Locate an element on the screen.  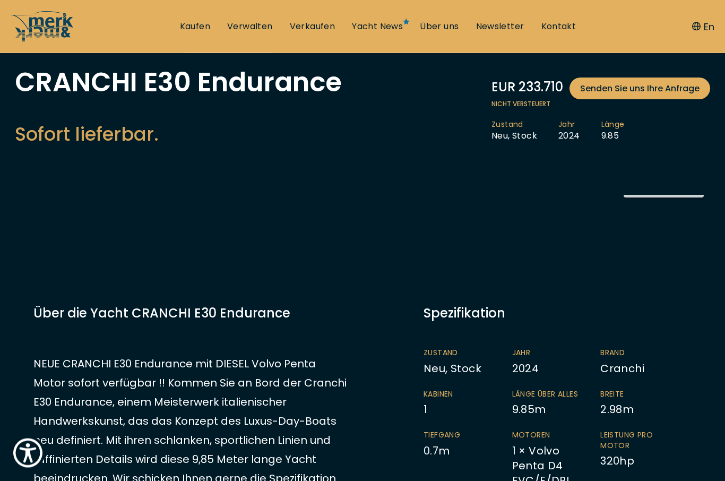
a: Newsletter is located at coordinates (500, 27).